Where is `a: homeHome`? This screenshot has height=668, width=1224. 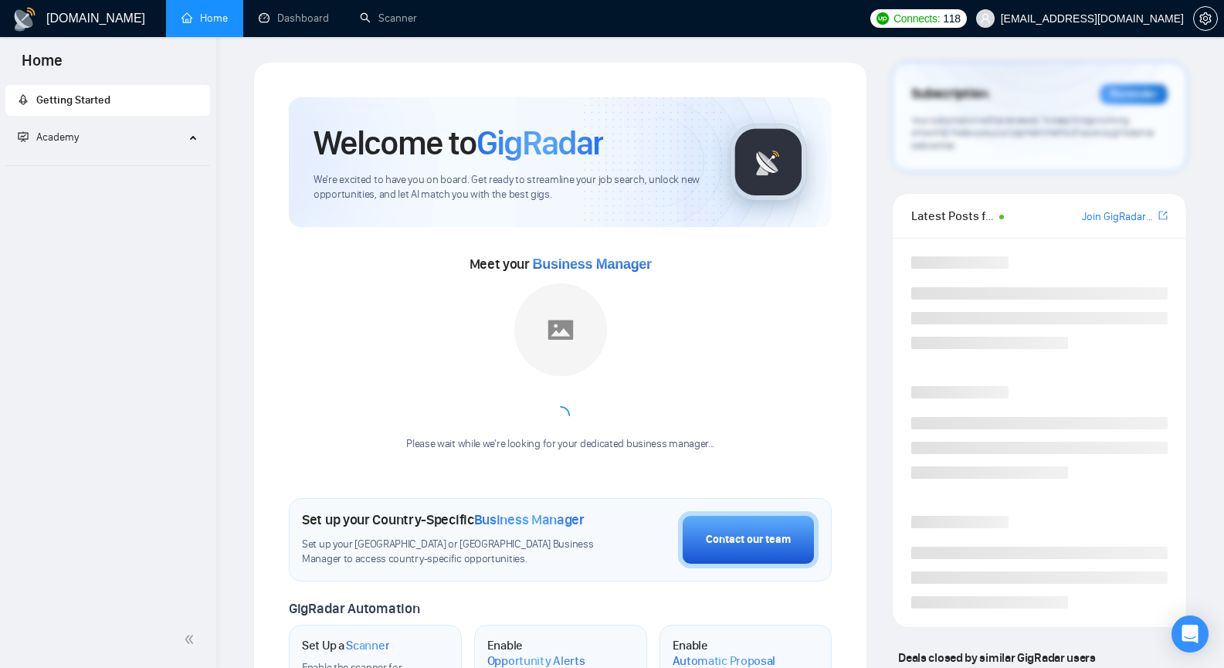
a: homeHome is located at coordinates (205, 18).